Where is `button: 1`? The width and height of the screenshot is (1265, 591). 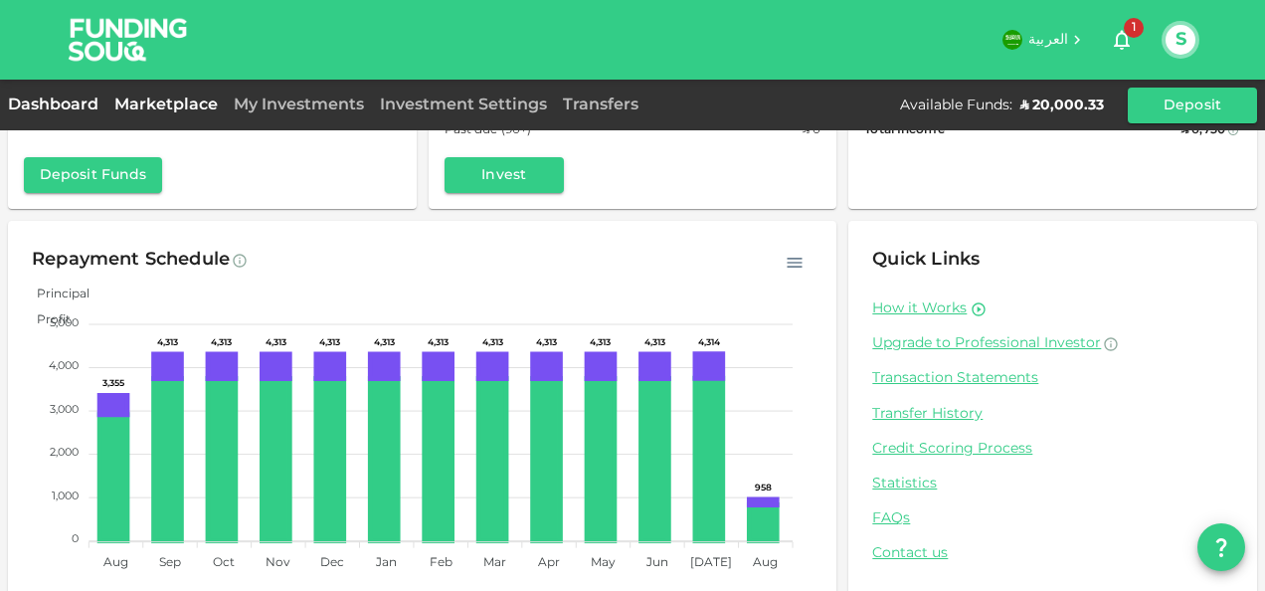
button: 1 is located at coordinates (1122, 40).